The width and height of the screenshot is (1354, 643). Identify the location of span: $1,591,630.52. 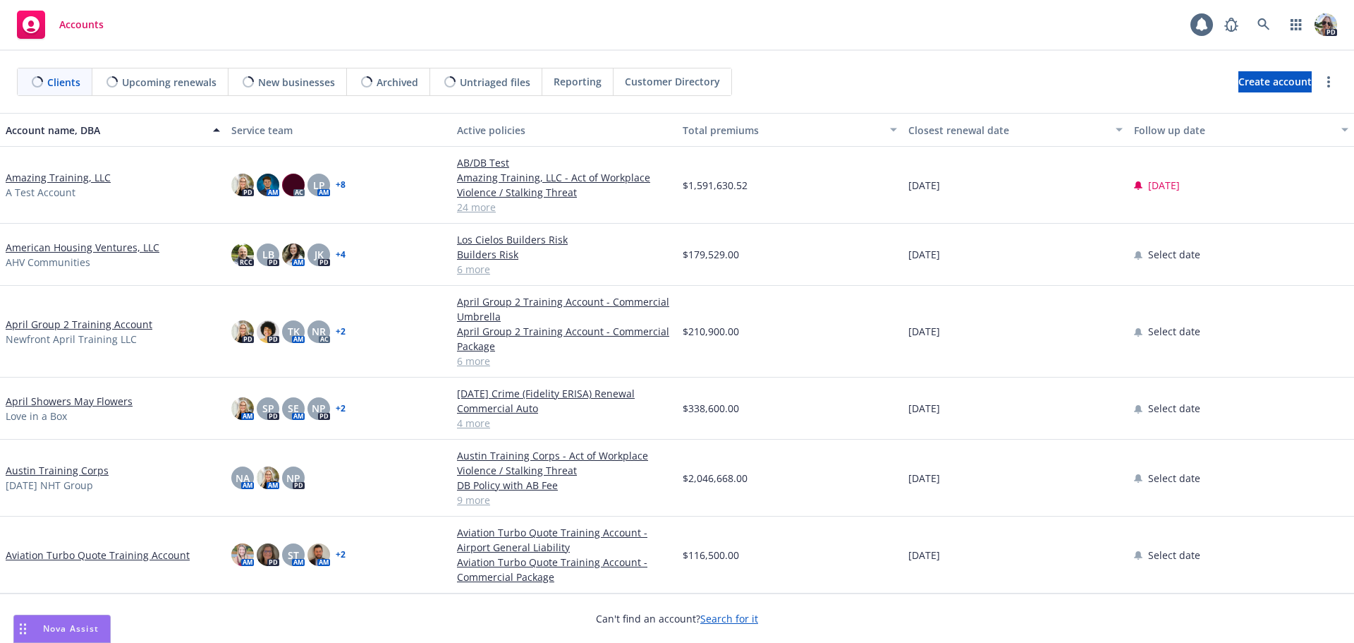
(715, 185).